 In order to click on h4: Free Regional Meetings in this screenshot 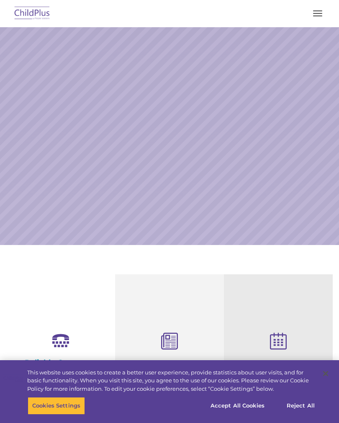, I will do `click(278, 364)`.